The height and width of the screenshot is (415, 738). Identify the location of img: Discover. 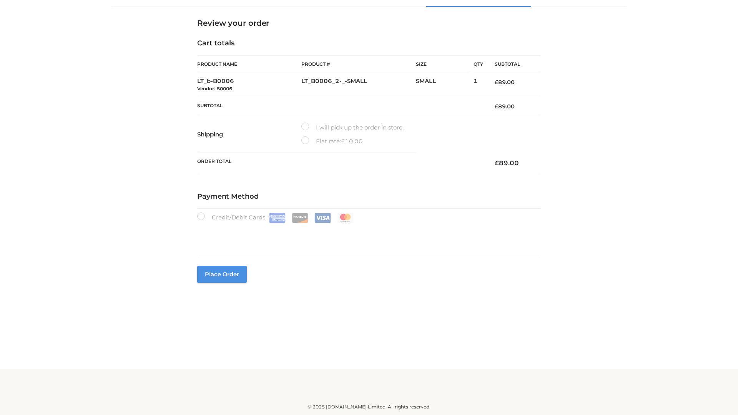
(300, 218).